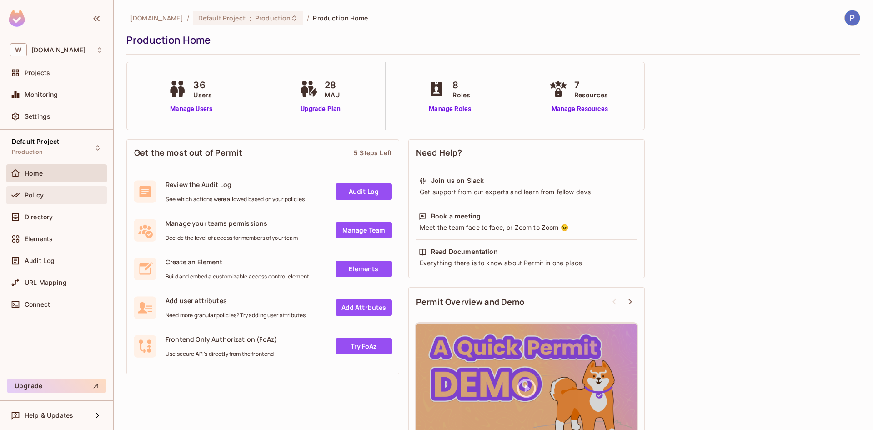  I want to click on span: Policy, so click(34, 195).